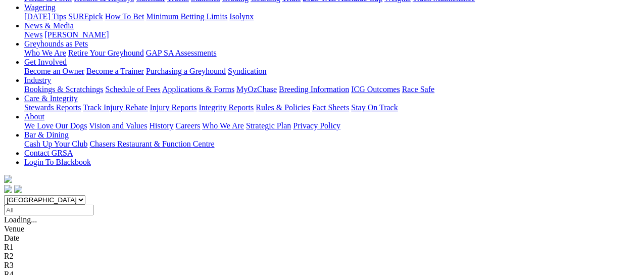 The image size is (639, 275). Describe the element at coordinates (329, 17) in the screenshot. I see `div: Wagering` at that location.